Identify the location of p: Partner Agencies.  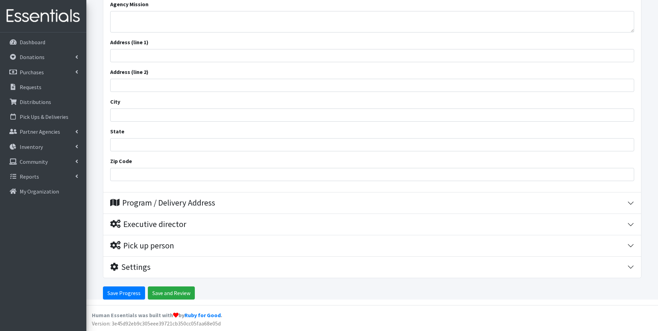
(40, 132).